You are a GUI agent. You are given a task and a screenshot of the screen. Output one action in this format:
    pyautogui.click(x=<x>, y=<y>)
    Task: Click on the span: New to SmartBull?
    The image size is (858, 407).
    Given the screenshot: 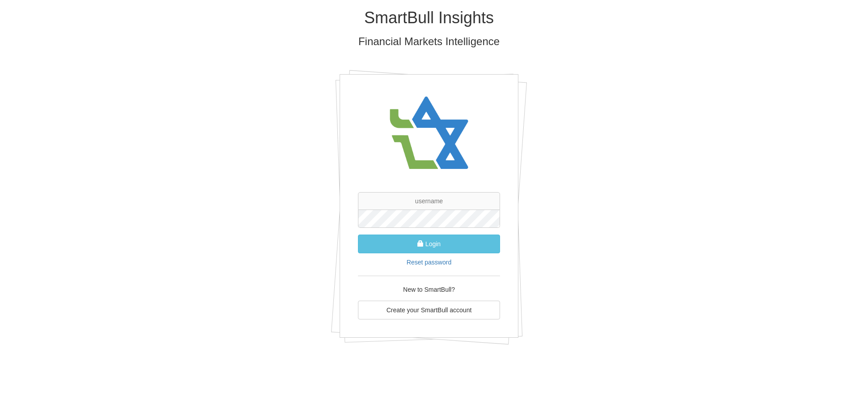 What is the action you would take?
    pyautogui.click(x=429, y=290)
    